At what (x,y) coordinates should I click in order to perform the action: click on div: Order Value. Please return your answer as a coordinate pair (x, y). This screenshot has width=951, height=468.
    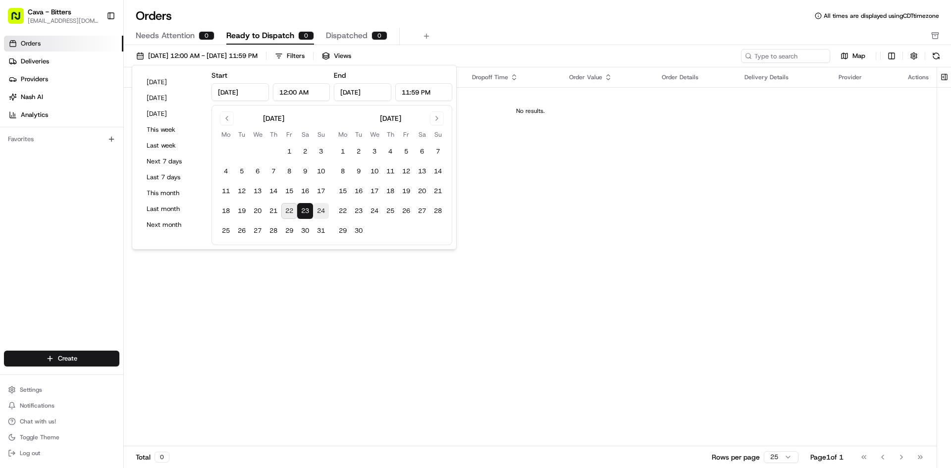
    Looking at the image, I should click on (607, 77).